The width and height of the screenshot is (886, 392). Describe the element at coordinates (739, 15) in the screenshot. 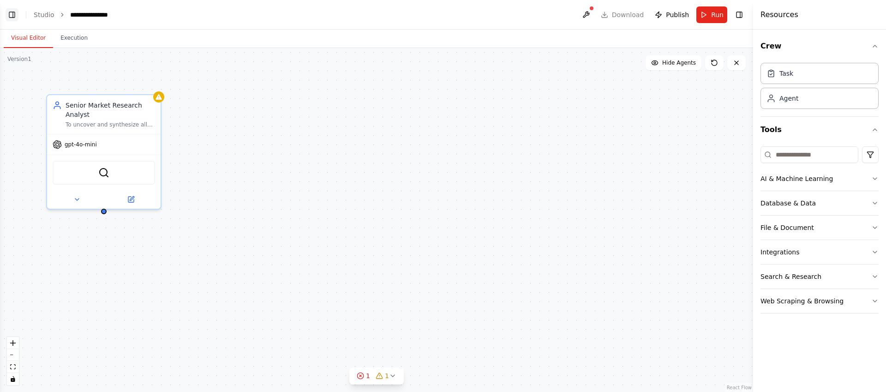

I see `button: Hide right sidebar` at that location.